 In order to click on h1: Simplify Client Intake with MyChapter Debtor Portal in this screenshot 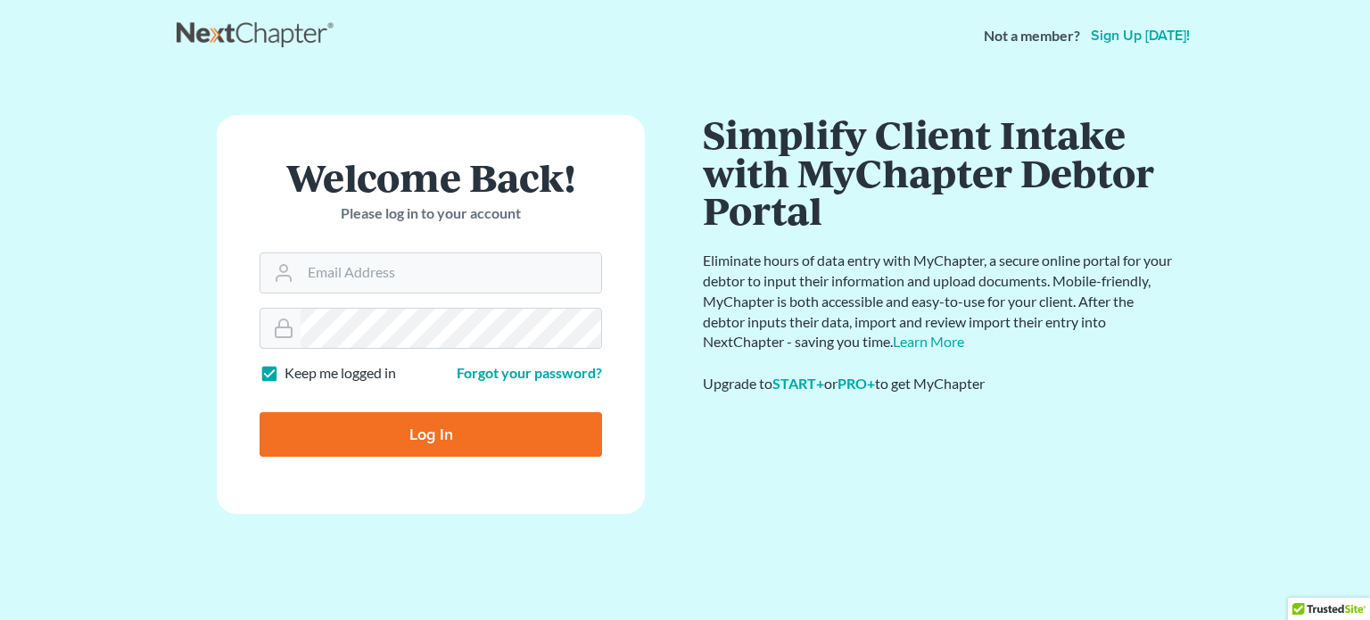, I will do `click(939, 172)`.